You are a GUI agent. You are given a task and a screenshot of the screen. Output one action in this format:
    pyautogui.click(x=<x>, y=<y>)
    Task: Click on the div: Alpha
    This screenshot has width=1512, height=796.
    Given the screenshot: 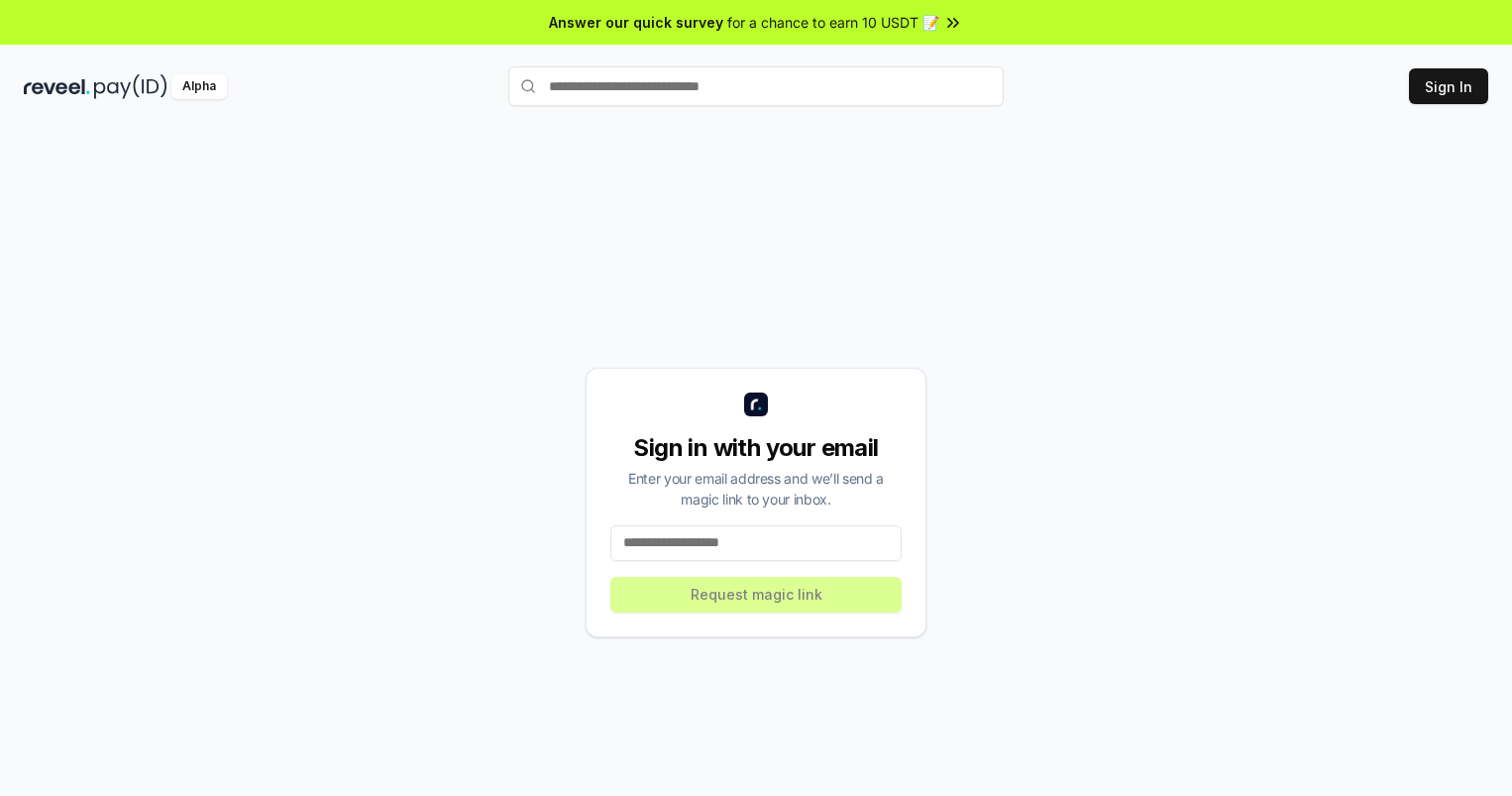 What is the action you would take?
    pyautogui.click(x=199, y=86)
    